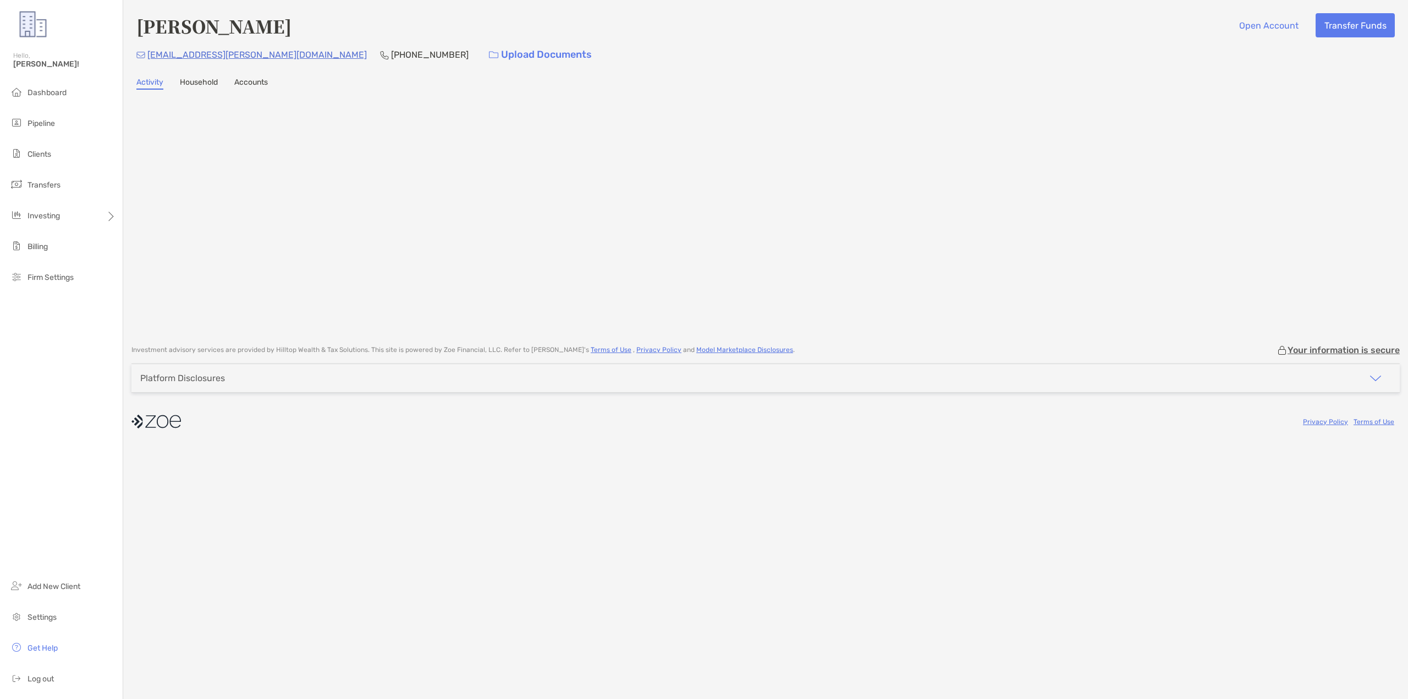  Describe the element at coordinates (17, 123) in the screenshot. I see `img: pipeline icon` at that location.